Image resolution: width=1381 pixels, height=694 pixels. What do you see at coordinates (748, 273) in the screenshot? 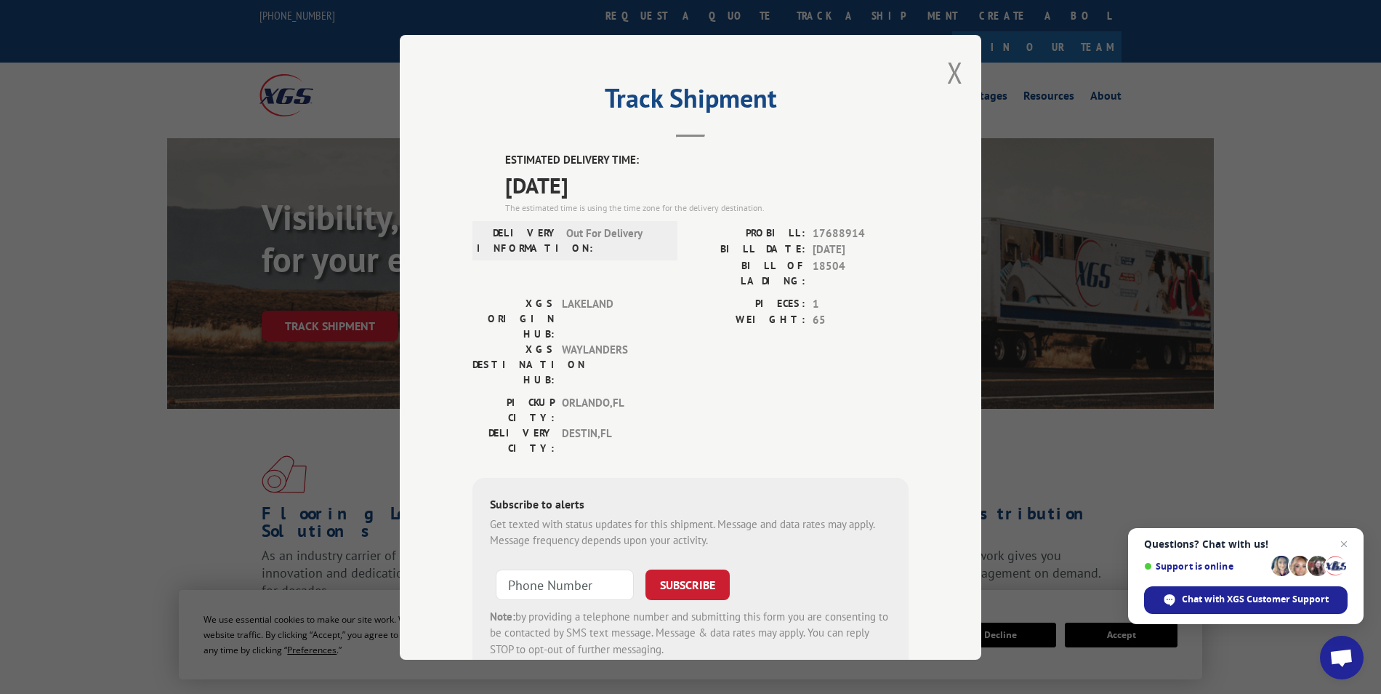
I see `label: BILL OF LADING:` at bounding box center [748, 273].